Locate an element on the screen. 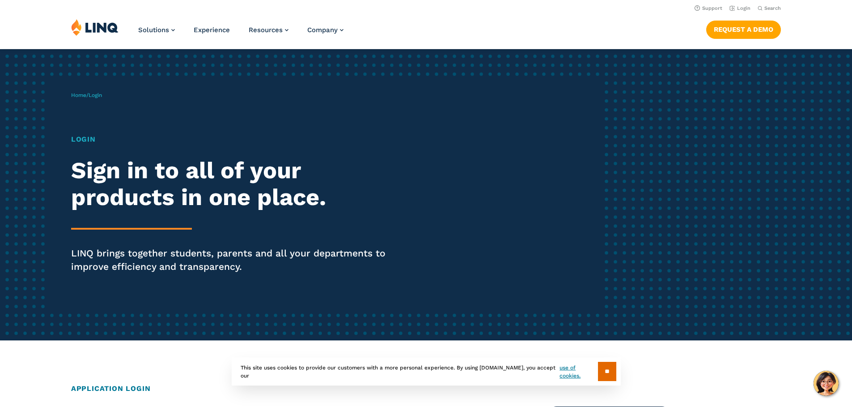 The width and height of the screenshot is (852, 407). a: Login is located at coordinates (740, 8).